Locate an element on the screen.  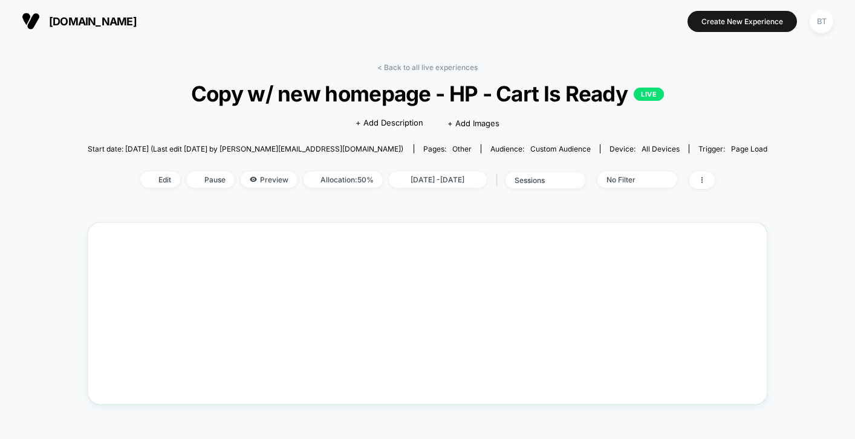
div: Audience: is located at coordinates (540, 149).